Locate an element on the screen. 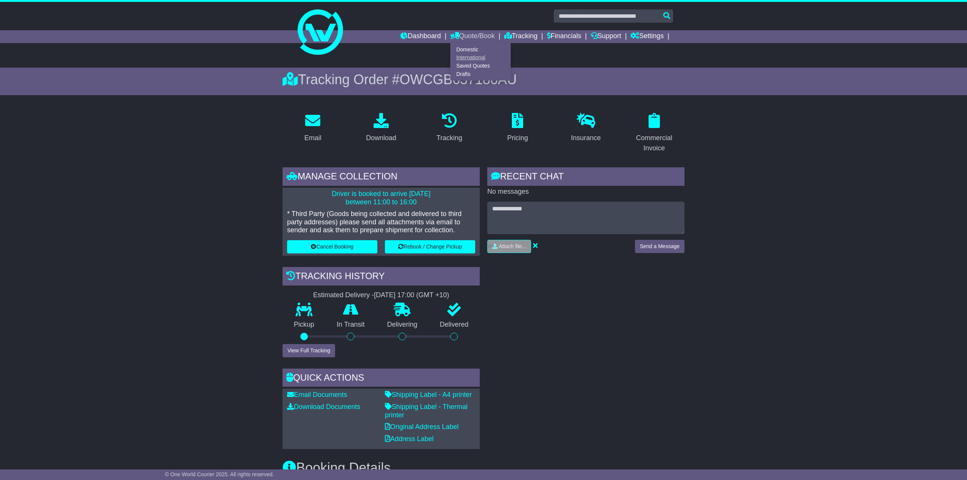  a: Domestic is located at coordinates (481, 50).